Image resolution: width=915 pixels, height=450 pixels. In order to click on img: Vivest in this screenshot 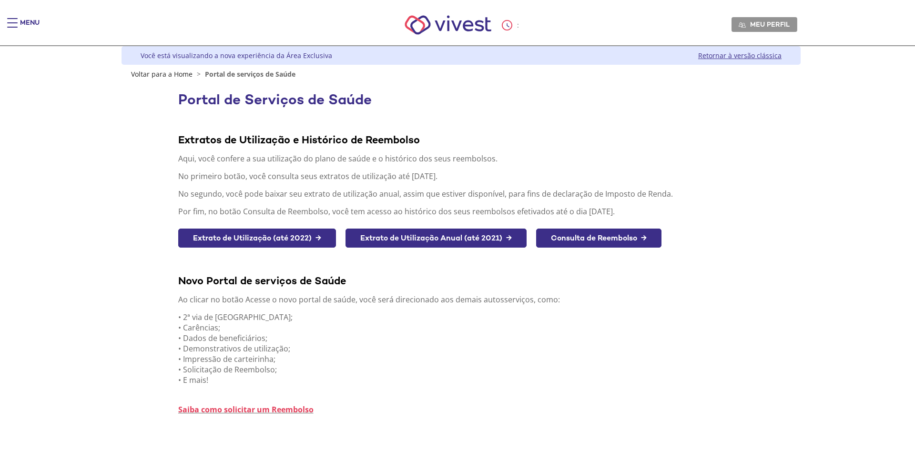, I will do `click(448, 25)`.